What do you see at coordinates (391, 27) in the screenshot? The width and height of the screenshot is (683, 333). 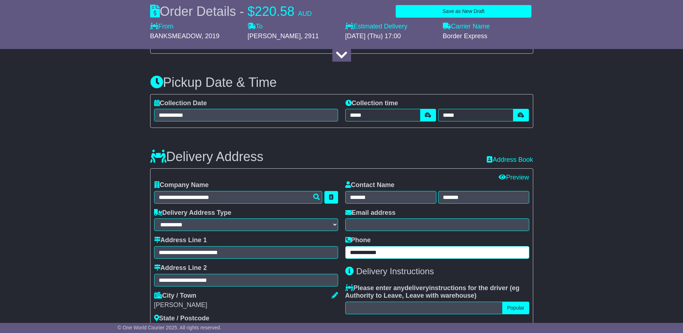 I see `label: Estimated Delivery` at bounding box center [391, 27].